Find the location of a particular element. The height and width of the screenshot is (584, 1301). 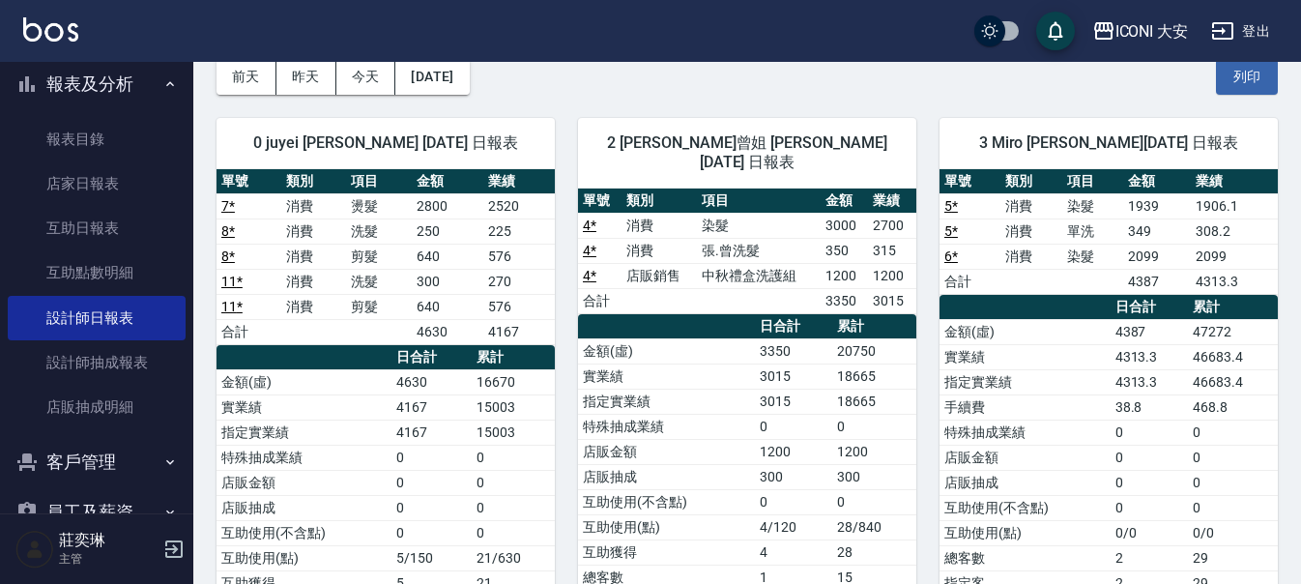

td: 4313.3 is located at coordinates (1150, 357).